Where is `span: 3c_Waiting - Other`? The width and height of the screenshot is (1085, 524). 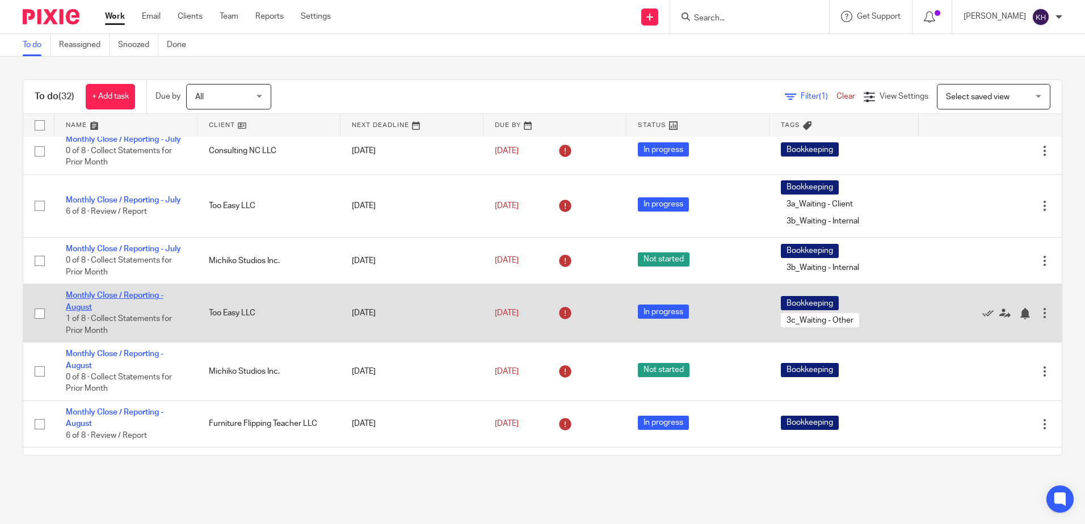 span: 3c_Waiting - Other is located at coordinates (820, 320).